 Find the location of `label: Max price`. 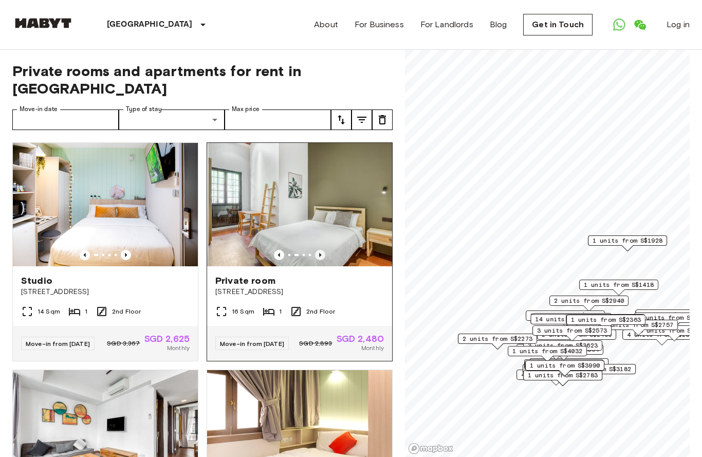

label: Max price is located at coordinates (245, 109).